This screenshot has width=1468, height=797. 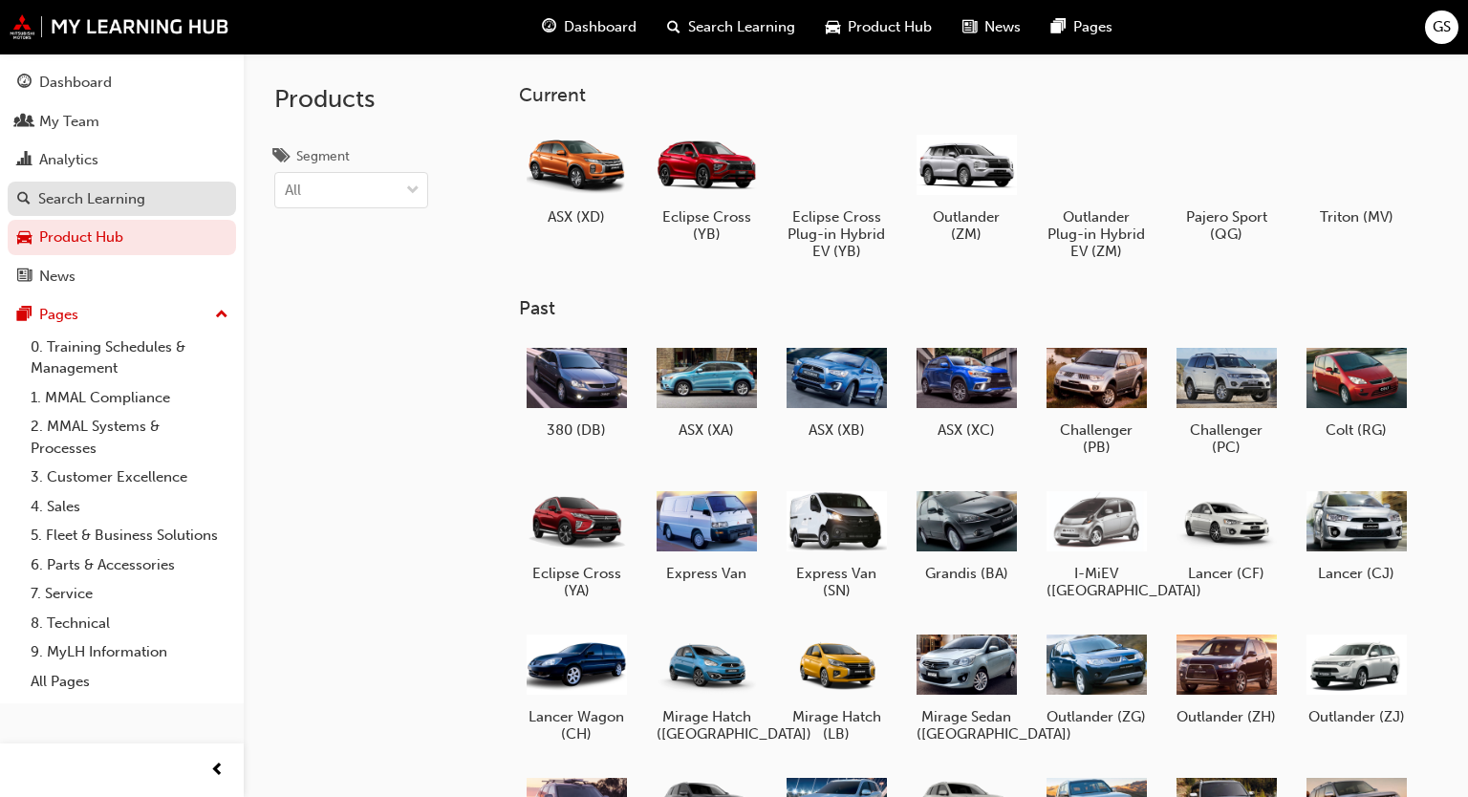 I want to click on h5: Lancer (CJ), so click(x=1356, y=573).